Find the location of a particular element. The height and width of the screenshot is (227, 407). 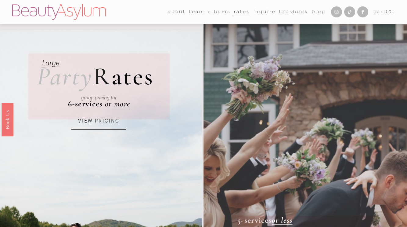

span: 0 is located at coordinates (390, 12).